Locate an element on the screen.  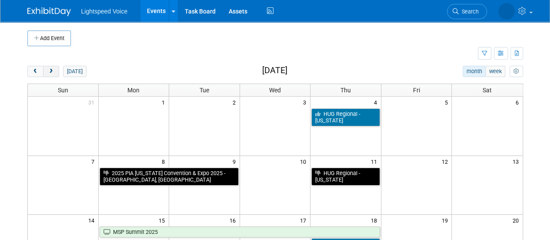
span: 14 is located at coordinates (93, 220).